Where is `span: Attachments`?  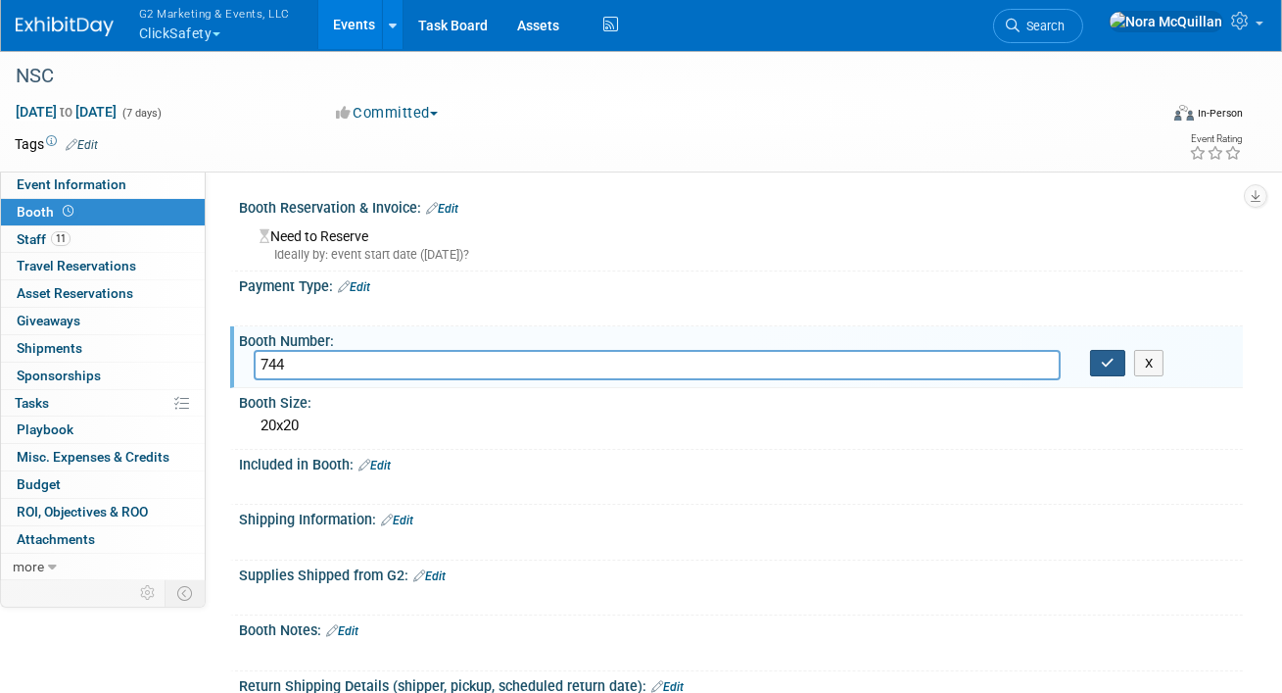 span: Attachments is located at coordinates (56, 539).